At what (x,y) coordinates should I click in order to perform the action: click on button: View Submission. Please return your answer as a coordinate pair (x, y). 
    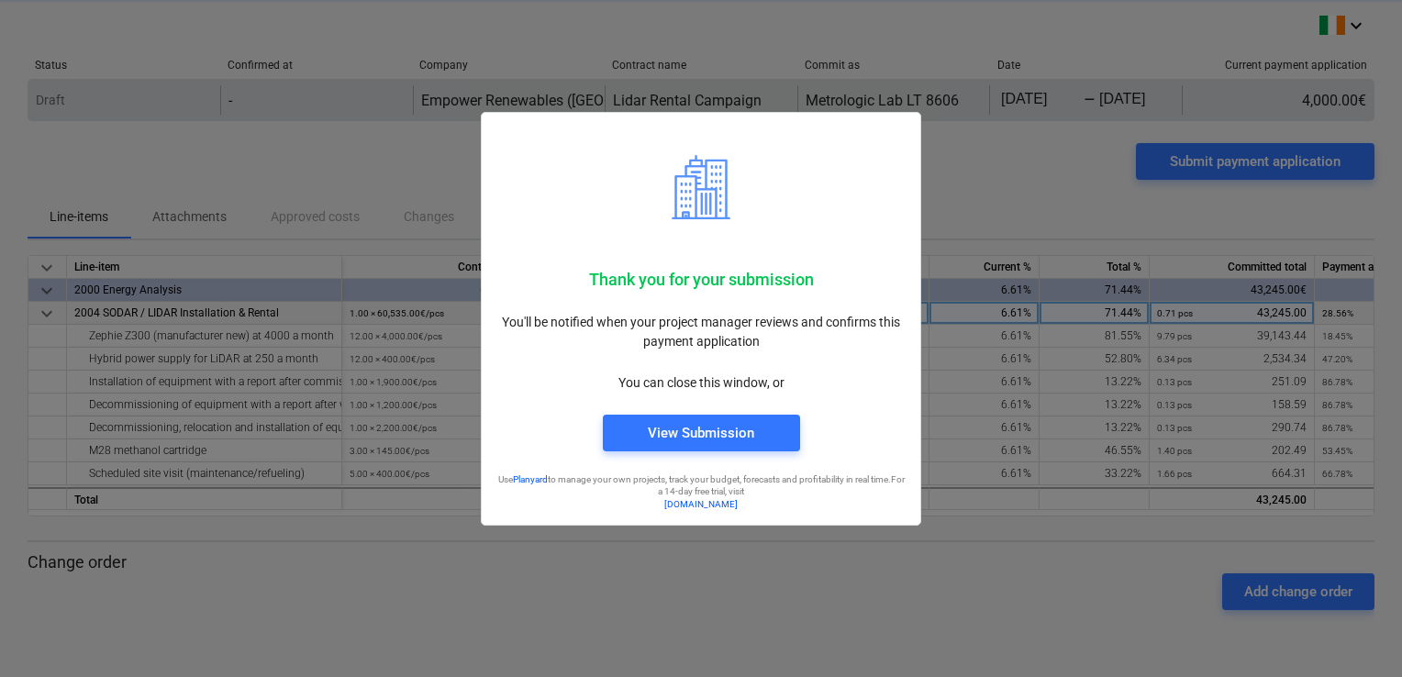
    Looking at the image, I should click on (701, 433).